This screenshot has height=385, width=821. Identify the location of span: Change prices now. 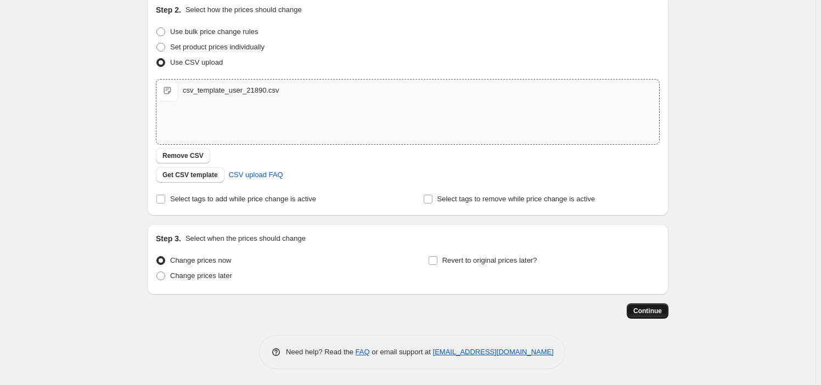
(200, 260).